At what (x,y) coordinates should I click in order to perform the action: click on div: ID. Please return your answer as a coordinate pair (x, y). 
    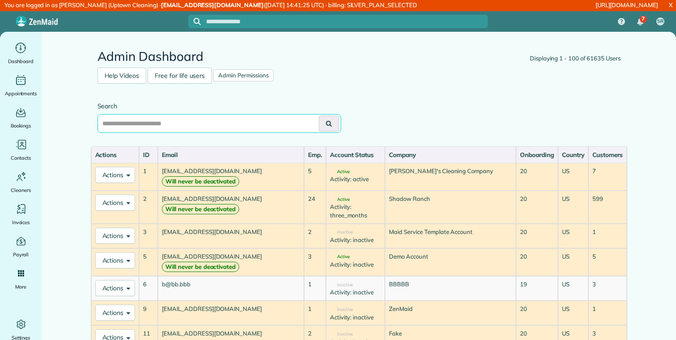
    Looking at the image, I should click on (148, 155).